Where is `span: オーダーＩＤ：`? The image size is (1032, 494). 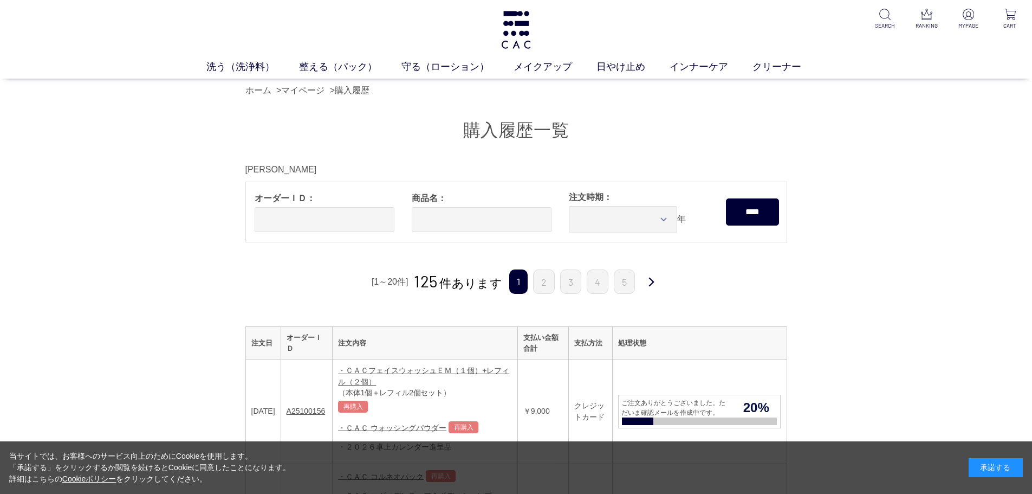 span: オーダーＩＤ： is located at coordinates (325, 198).